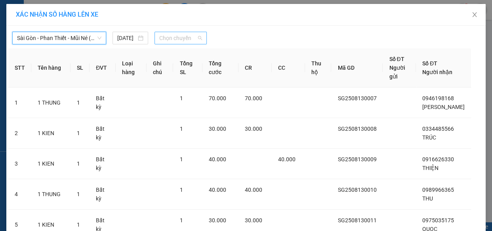  What do you see at coordinates (397, 72) in the screenshot?
I see `span: Người gửi` at bounding box center [397, 72].